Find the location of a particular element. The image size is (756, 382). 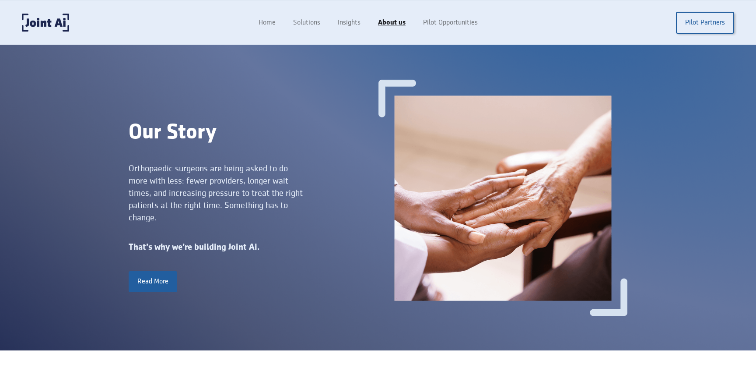

a: About us is located at coordinates (392, 23).